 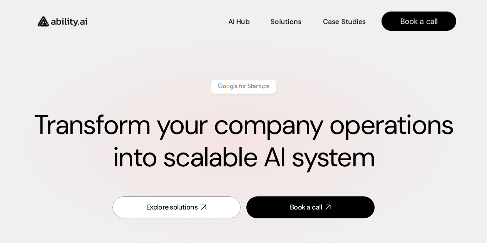 What do you see at coordinates (243, 141) in the screenshot?
I see `h1: Transform your company operations into scalable AI system` at bounding box center [243, 141].